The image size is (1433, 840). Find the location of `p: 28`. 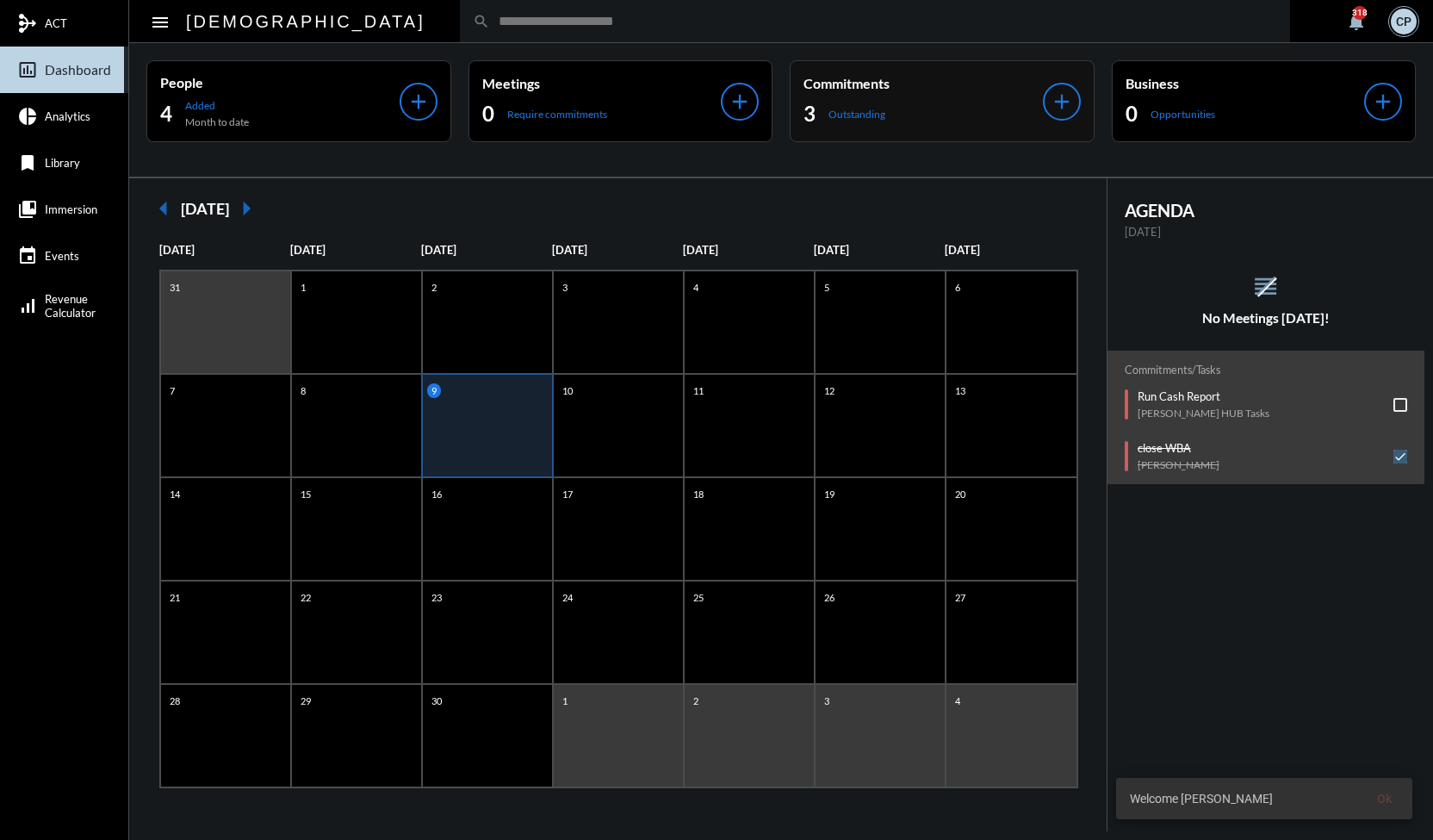

p: 28 is located at coordinates (175, 700).